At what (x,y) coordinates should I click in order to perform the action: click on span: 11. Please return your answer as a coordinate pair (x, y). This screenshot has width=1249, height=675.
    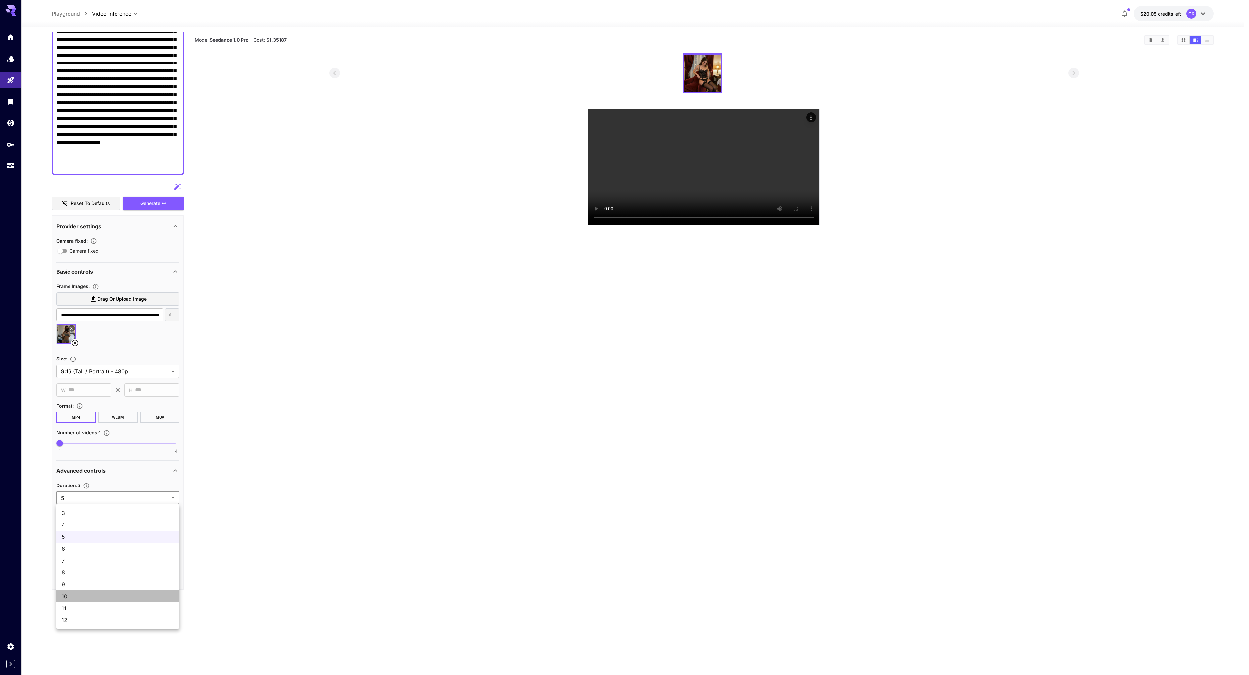
    Looking at the image, I should click on (118, 609).